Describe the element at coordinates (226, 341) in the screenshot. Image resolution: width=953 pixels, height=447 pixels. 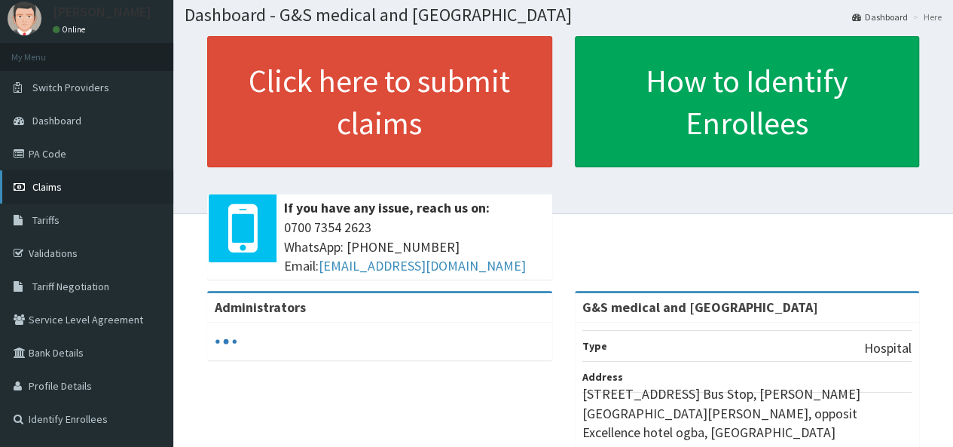
I see `svg: audio-loading` at that location.